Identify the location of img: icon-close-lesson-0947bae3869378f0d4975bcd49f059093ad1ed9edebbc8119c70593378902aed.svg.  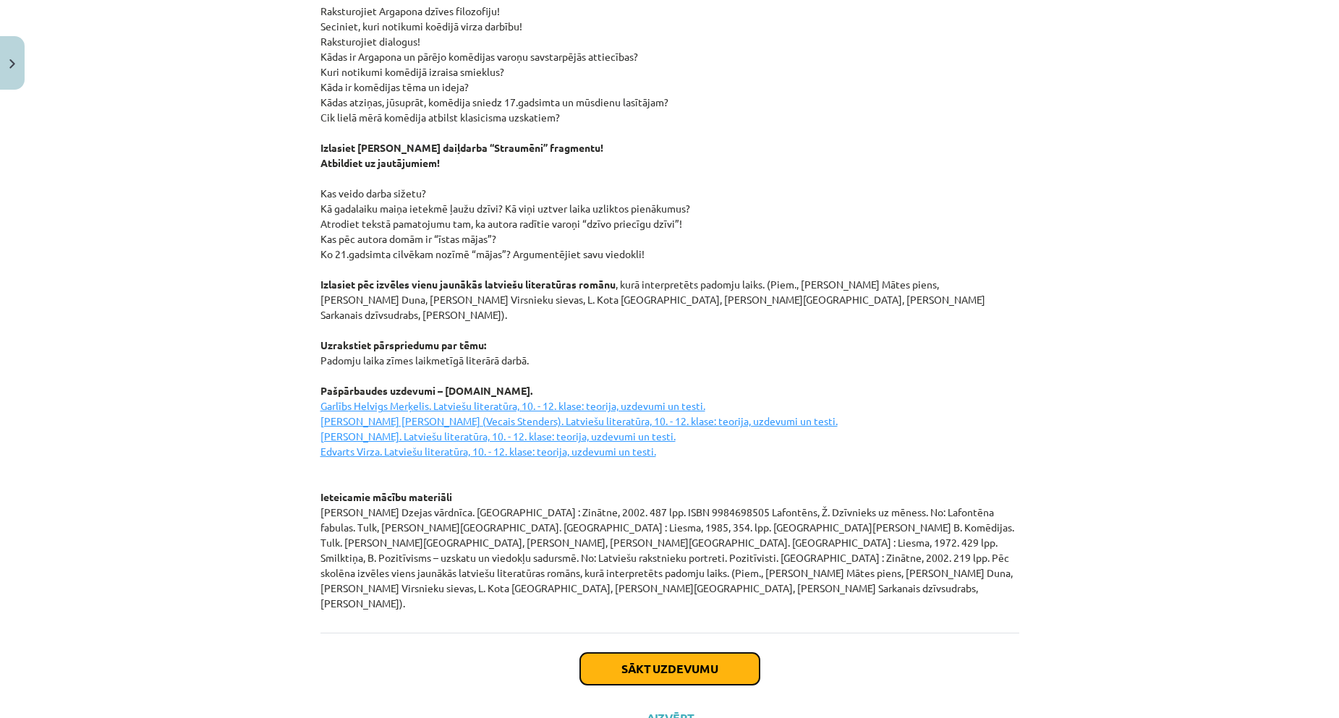
(12, 64).